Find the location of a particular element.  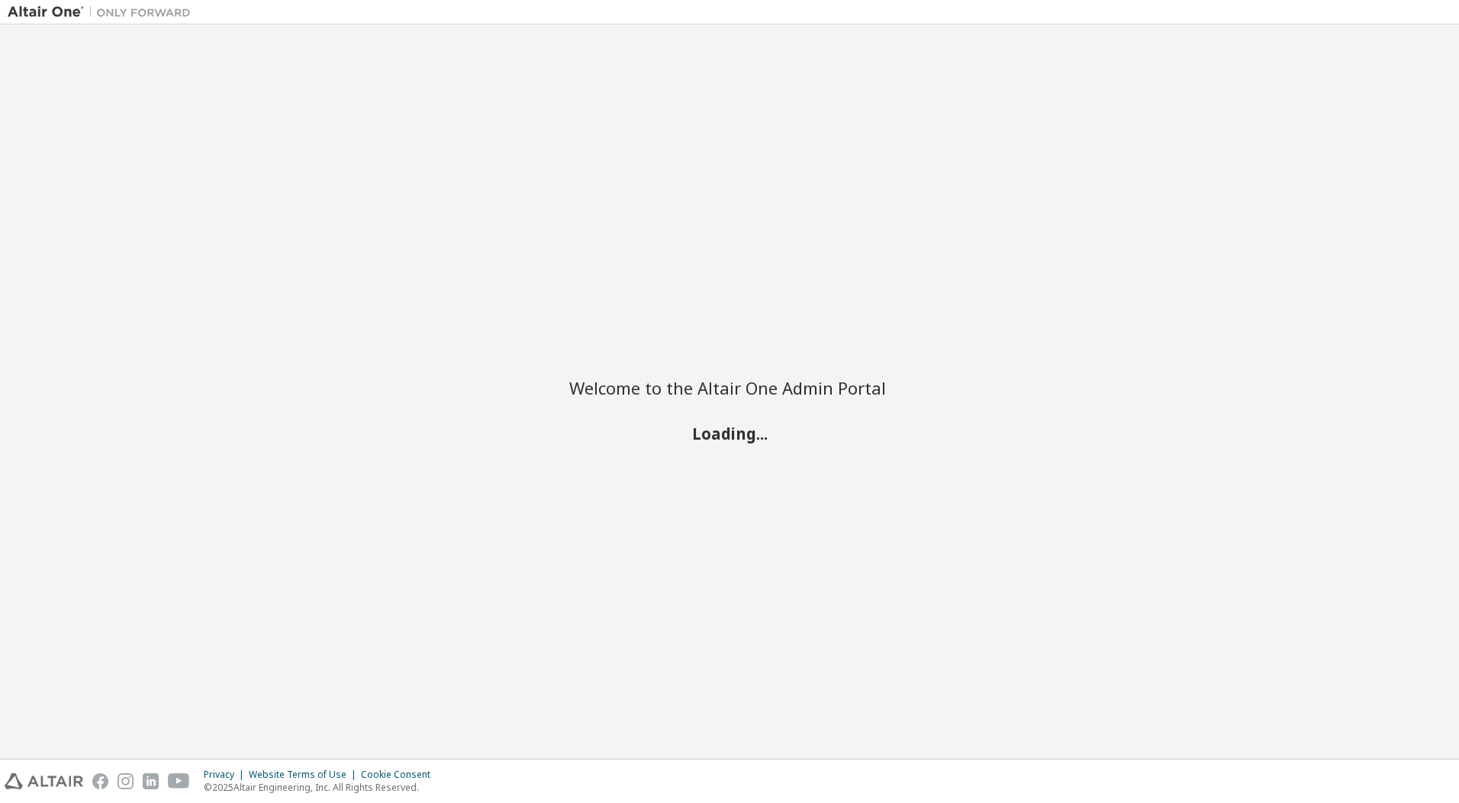

div: Cookie Consent is located at coordinates (400, 774).